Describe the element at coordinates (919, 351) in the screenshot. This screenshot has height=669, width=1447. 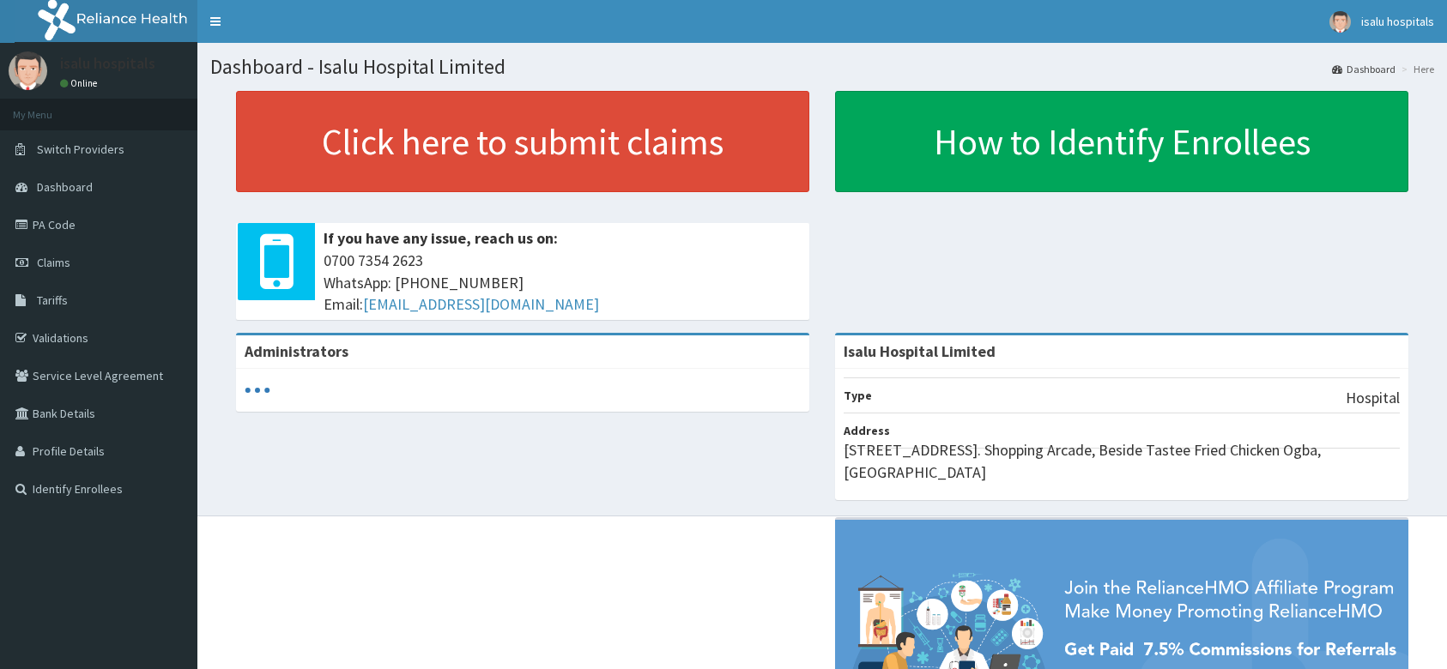
I see `strong: Isalu Hospital Limited` at that location.